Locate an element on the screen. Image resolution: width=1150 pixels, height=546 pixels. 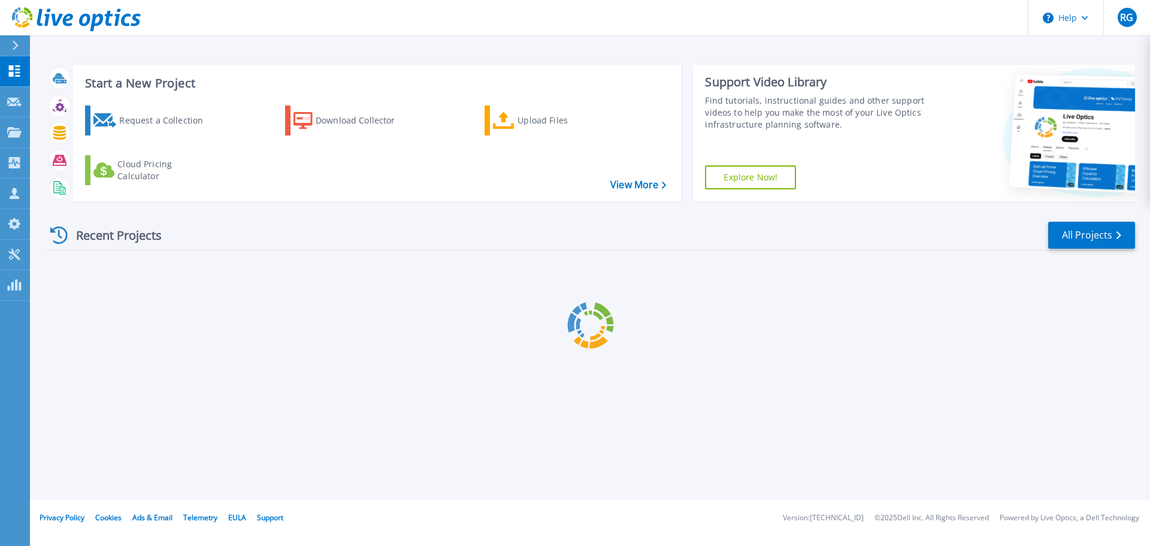
div: Upload Files is located at coordinates (565, 120).